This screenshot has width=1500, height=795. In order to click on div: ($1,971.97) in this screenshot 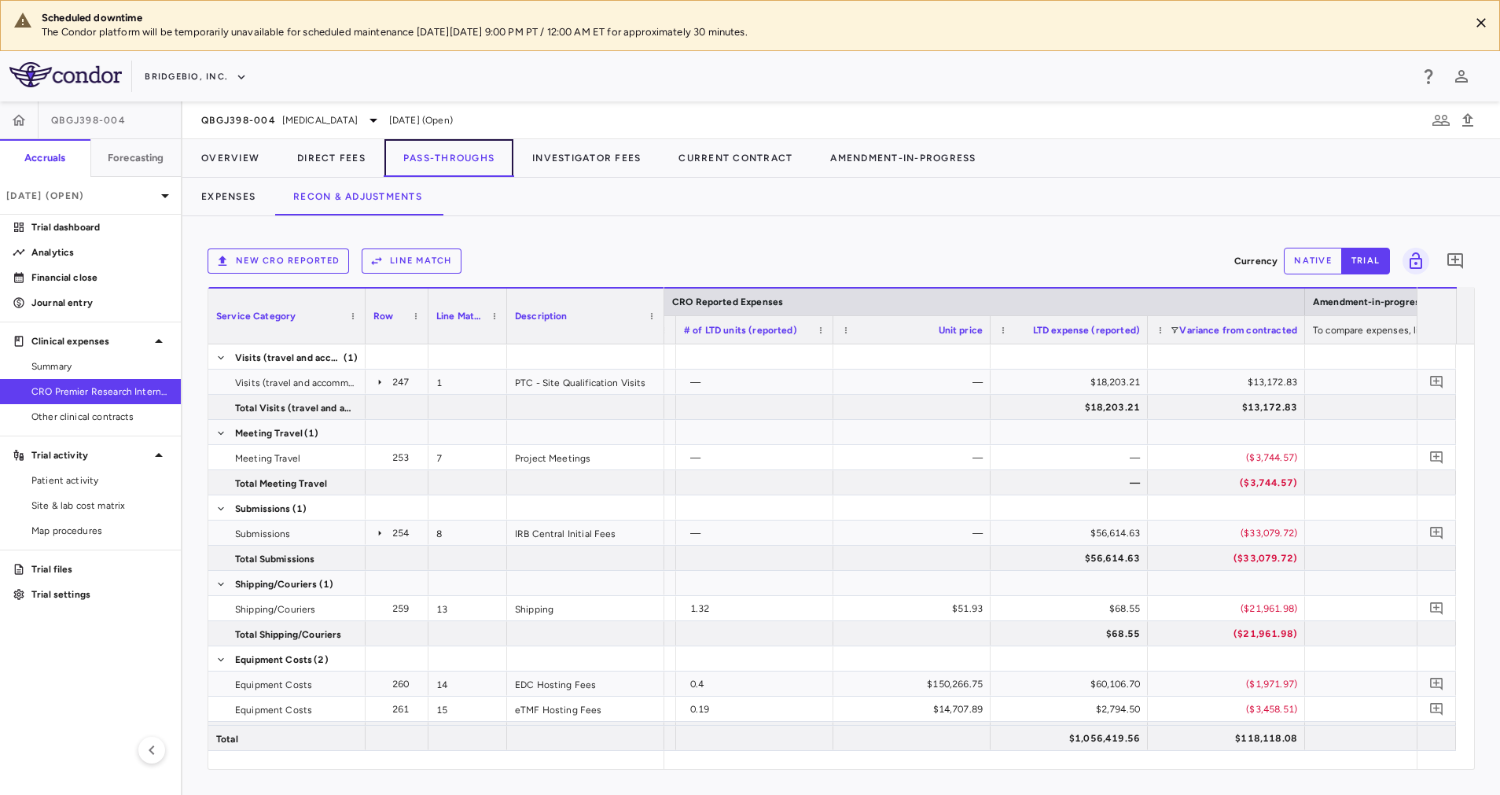, I will do `click(1230, 684)`.